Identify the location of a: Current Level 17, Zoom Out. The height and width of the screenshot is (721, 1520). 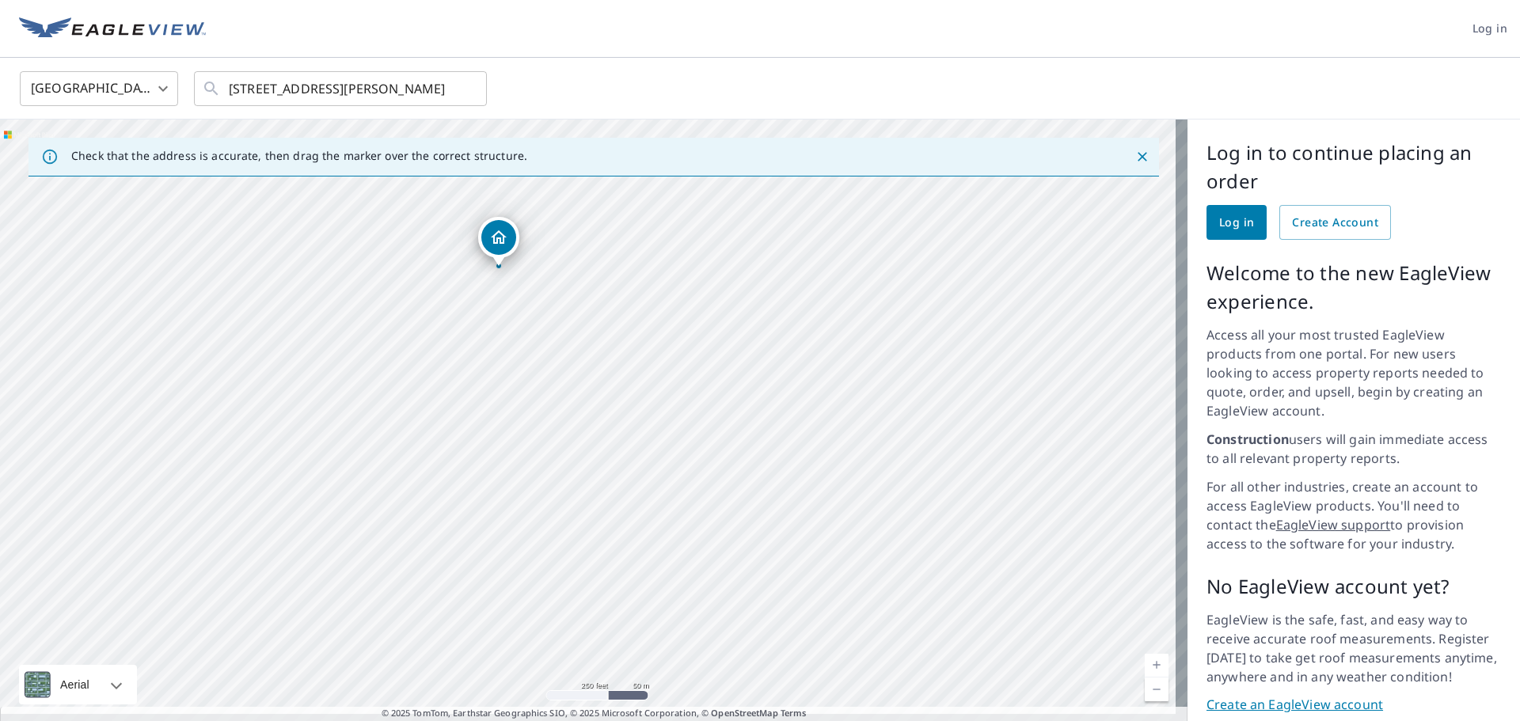
(1156, 689).